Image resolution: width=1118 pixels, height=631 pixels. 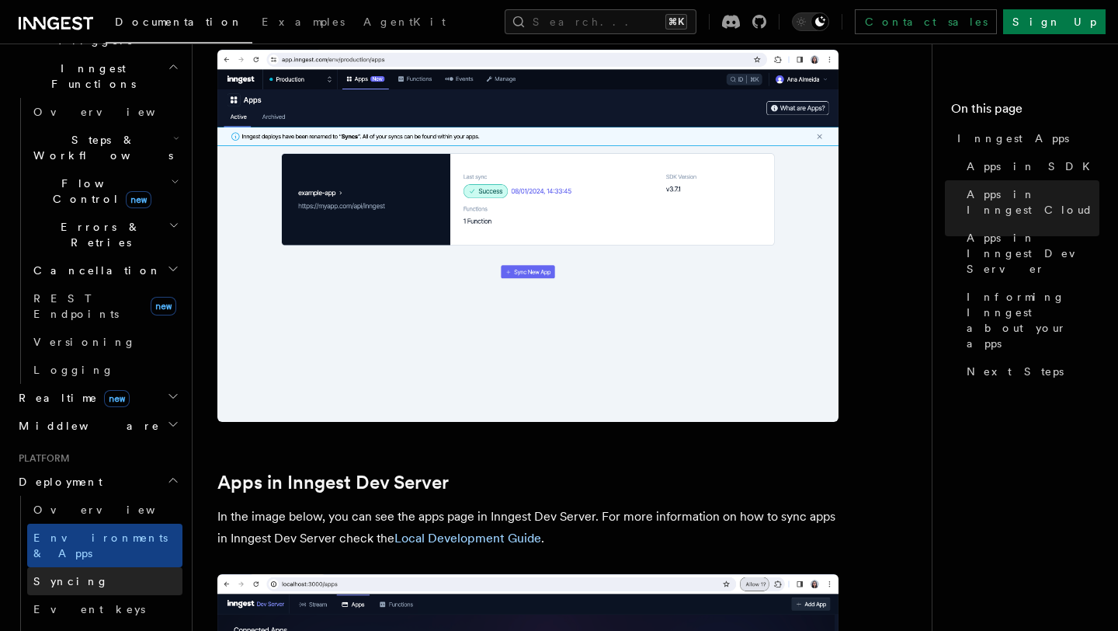 What do you see at coordinates (105, 370) in the screenshot?
I see `a: Logging` at bounding box center [105, 370].